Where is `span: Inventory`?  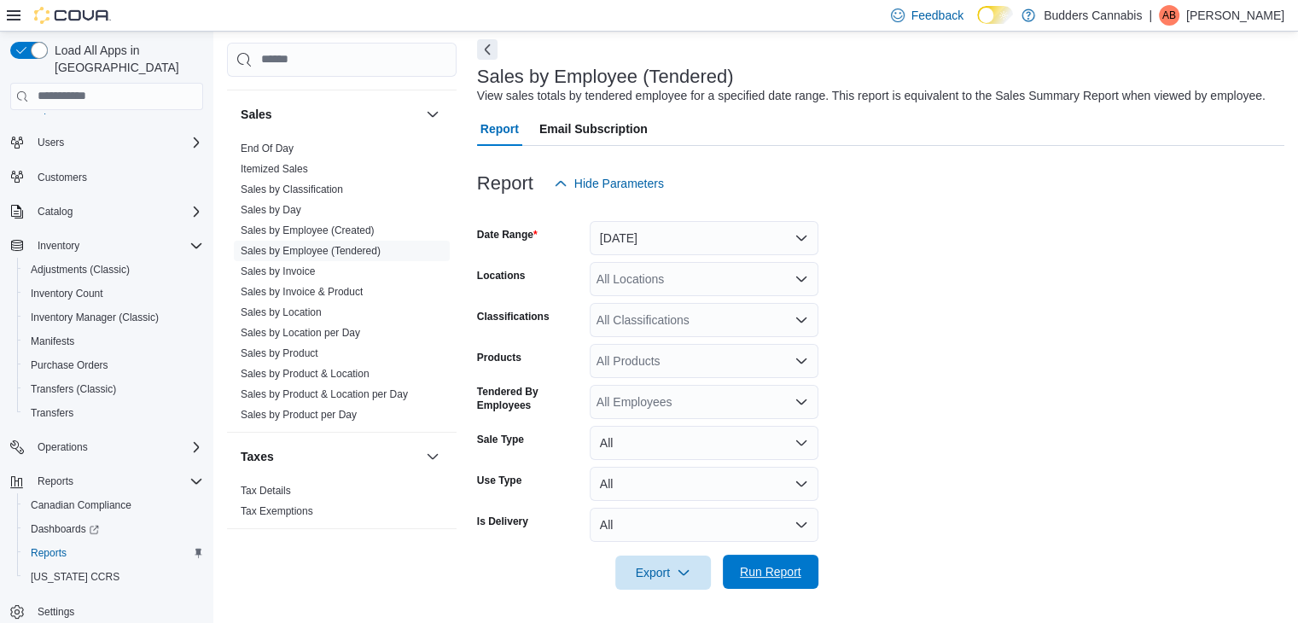
span: Inventory is located at coordinates (117, 246).